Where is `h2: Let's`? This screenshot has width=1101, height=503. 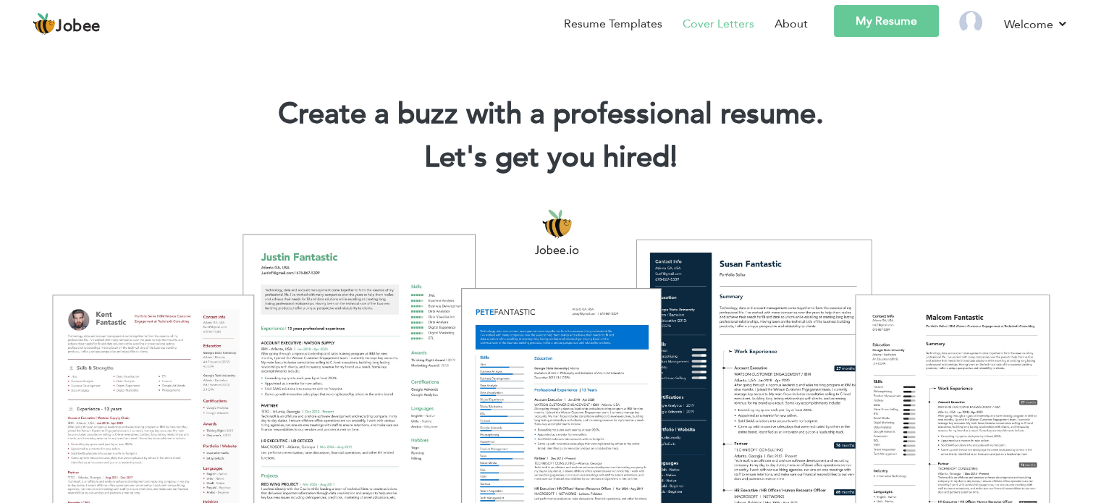
h2: Let's is located at coordinates (550, 158).